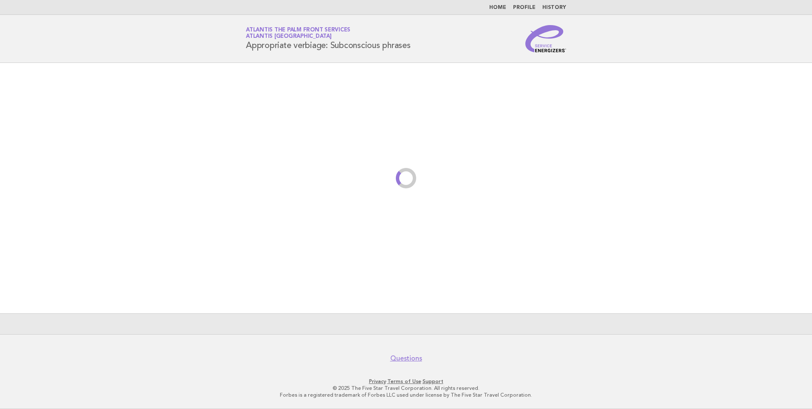 The width and height of the screenshot is (812, 409). I want to click on p: © 2025 The Five Star Travel Corporation. All rights reserved., so click(406, 388).